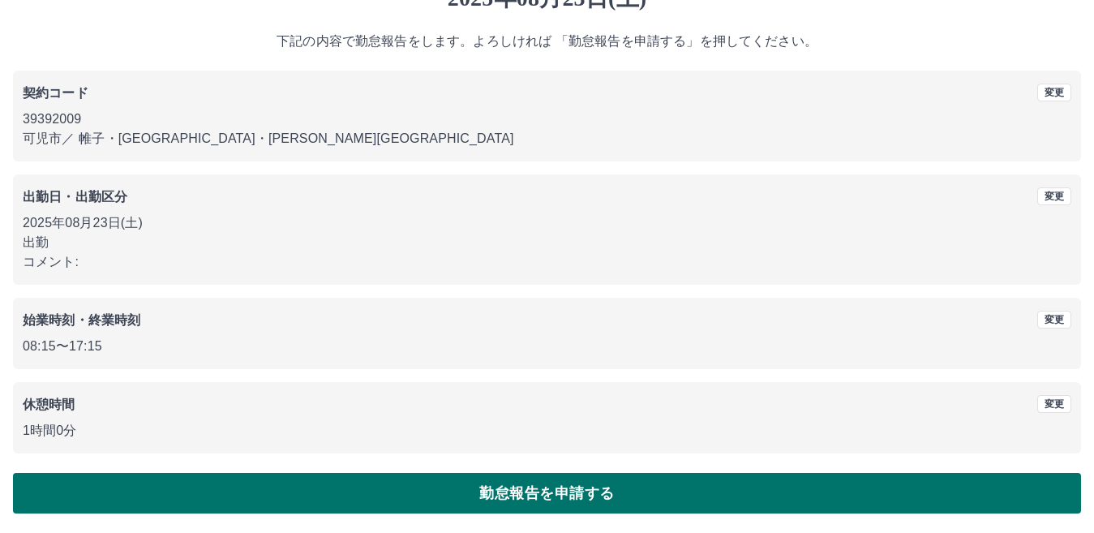  What do you see at coordinates (75, 196) in the screenshot?
I see `b: 出勤日・出勤区分` at bounding box center [75, 196].